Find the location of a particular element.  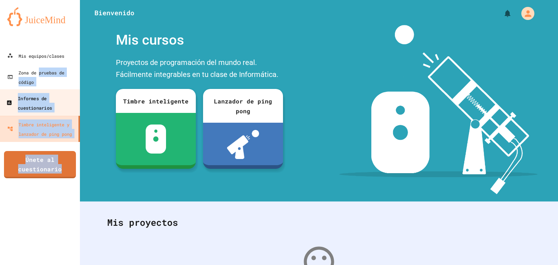

font: Fácilmente integrables en tu clase de Informática. is located at coordinates (197, 75).